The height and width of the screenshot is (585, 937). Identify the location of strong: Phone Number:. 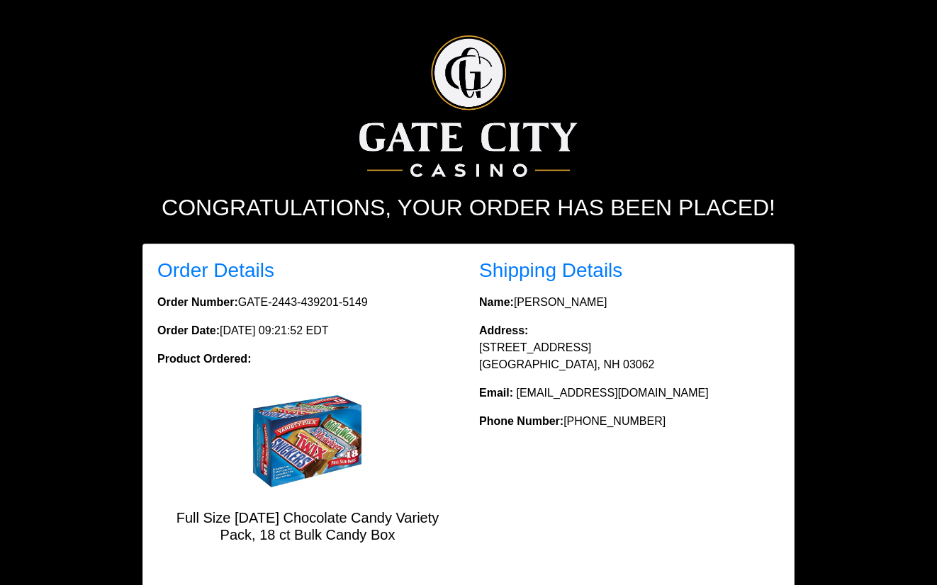
(521, 421).